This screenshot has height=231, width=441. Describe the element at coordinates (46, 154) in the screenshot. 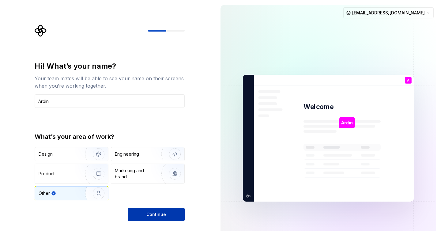

I see `div: Design` at that location.